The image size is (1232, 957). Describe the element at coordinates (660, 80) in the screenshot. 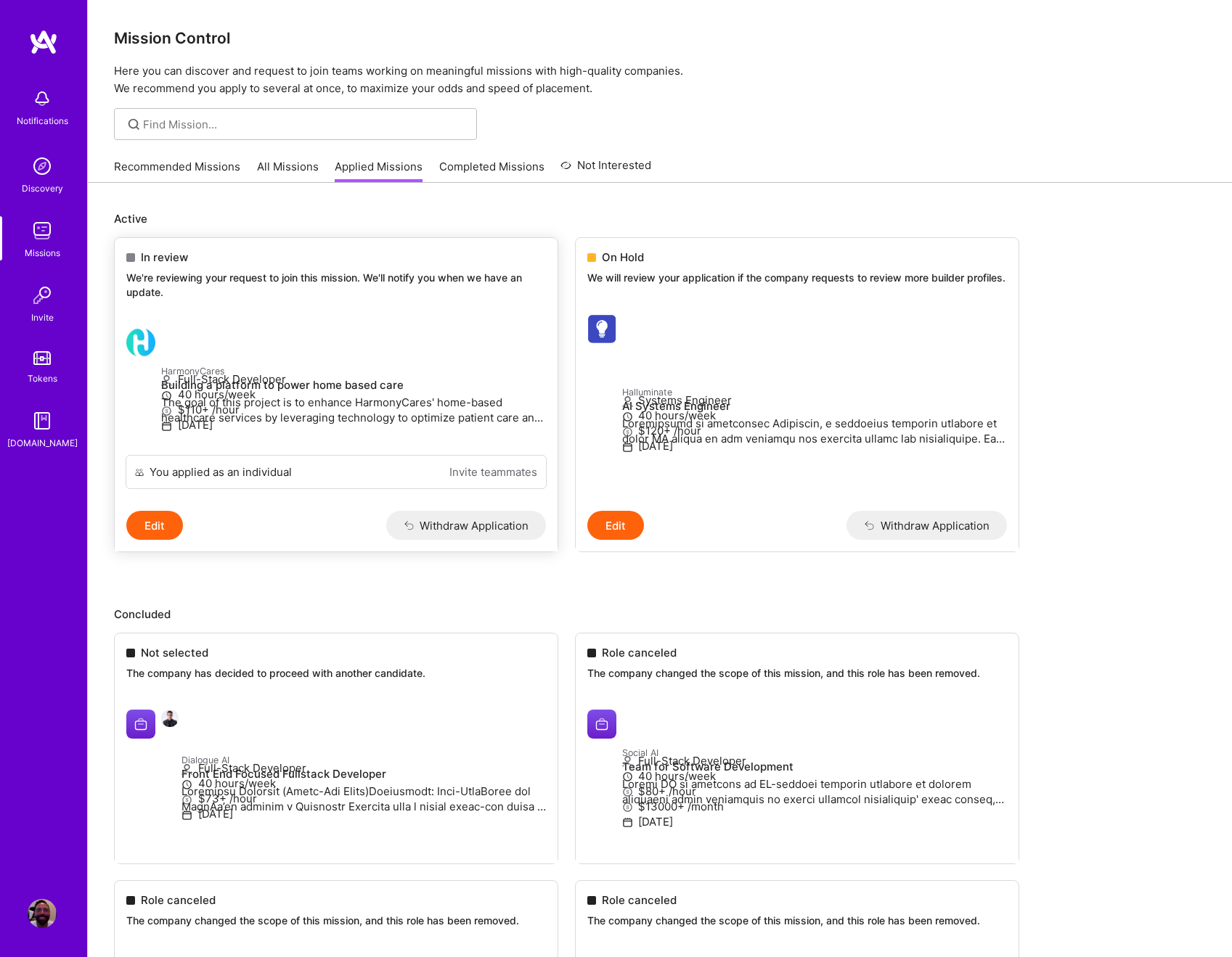

I see `p: Here you can discover and request to join teams working on meaningful missions with high-quality ...` at that location.